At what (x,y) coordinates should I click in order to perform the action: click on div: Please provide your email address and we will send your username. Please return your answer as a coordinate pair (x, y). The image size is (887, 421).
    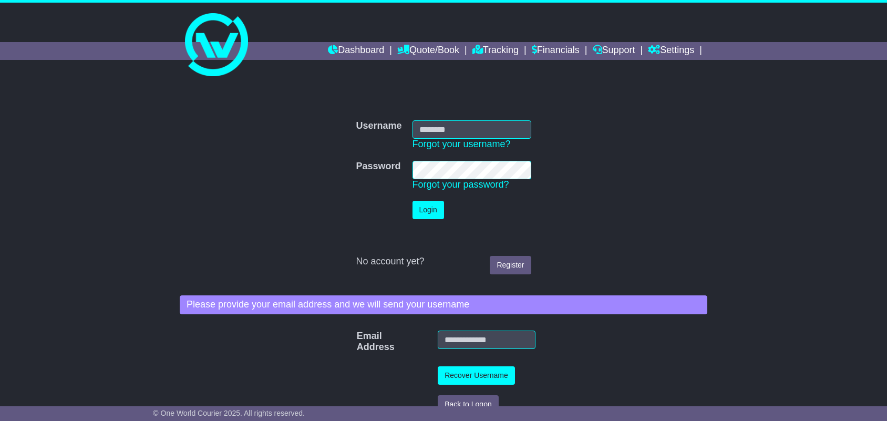
    Looking at the image, I should click on (444, 305).